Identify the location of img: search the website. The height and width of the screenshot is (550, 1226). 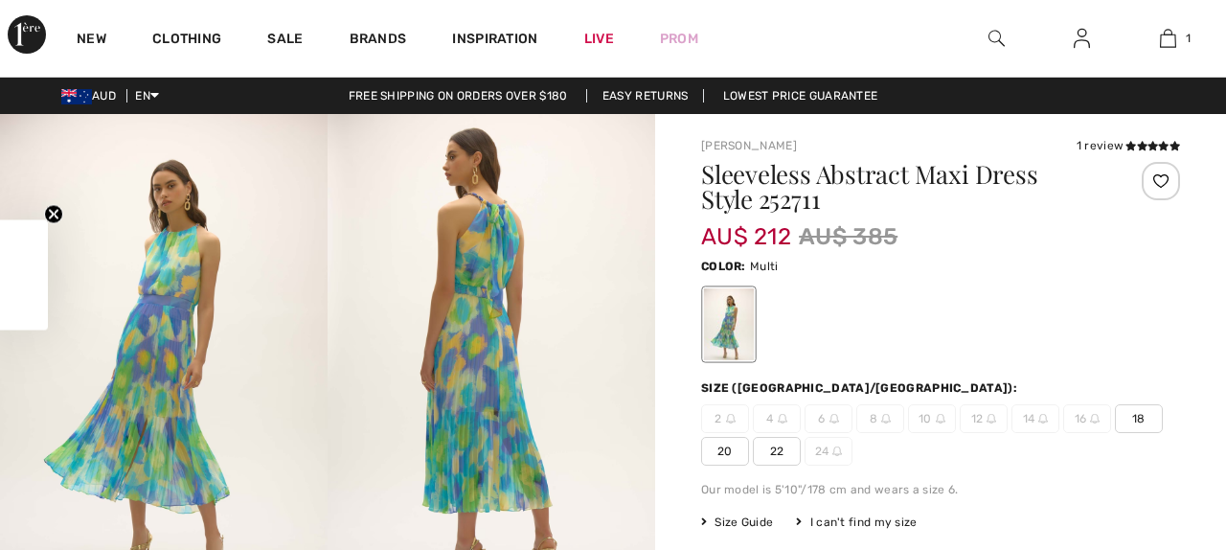
(997, 38).